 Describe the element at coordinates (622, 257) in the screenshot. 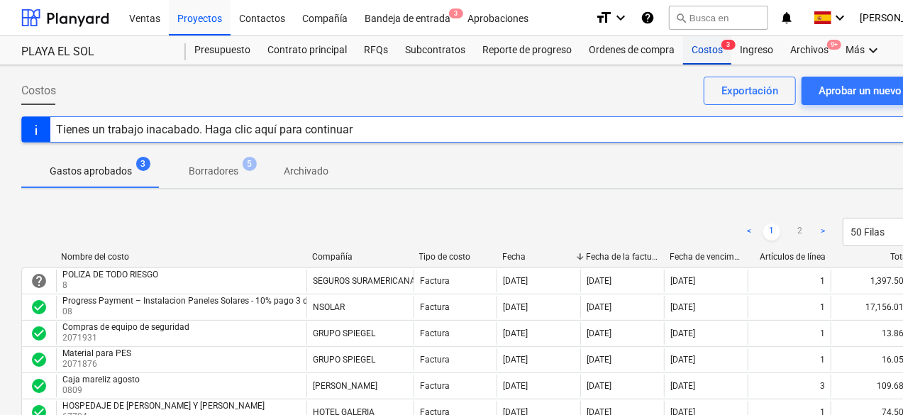

I see `div: Fecha de la factura` at that location.